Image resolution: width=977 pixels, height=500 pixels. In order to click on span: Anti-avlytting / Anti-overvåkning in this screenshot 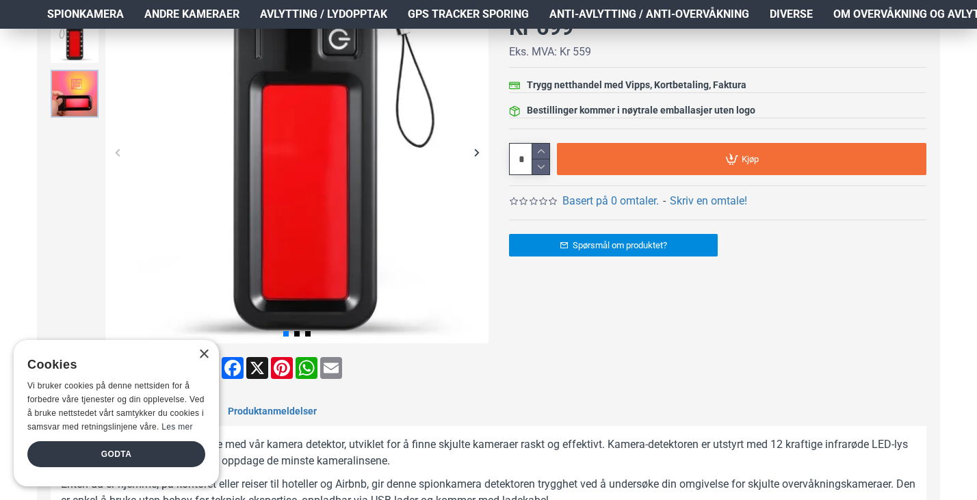, I will do `click(649, 14)`.